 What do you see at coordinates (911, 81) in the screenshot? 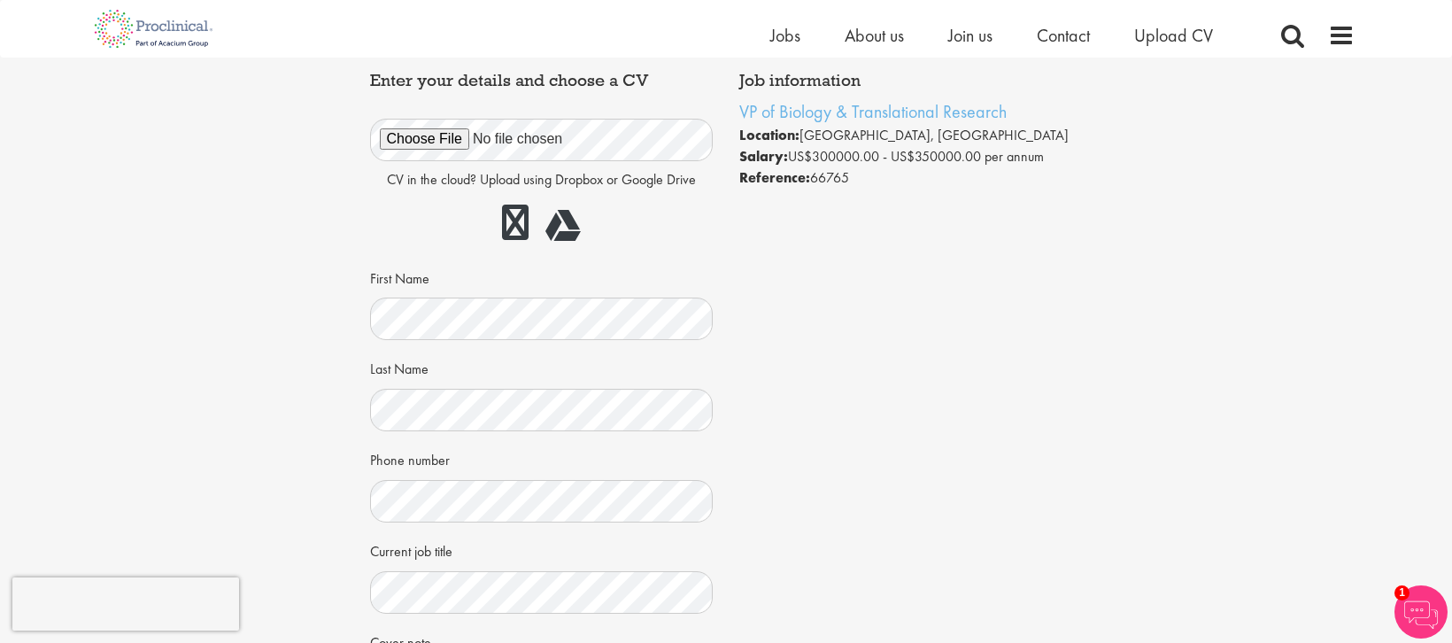
I see `h4: Job information` at bounding box center [911, 81].